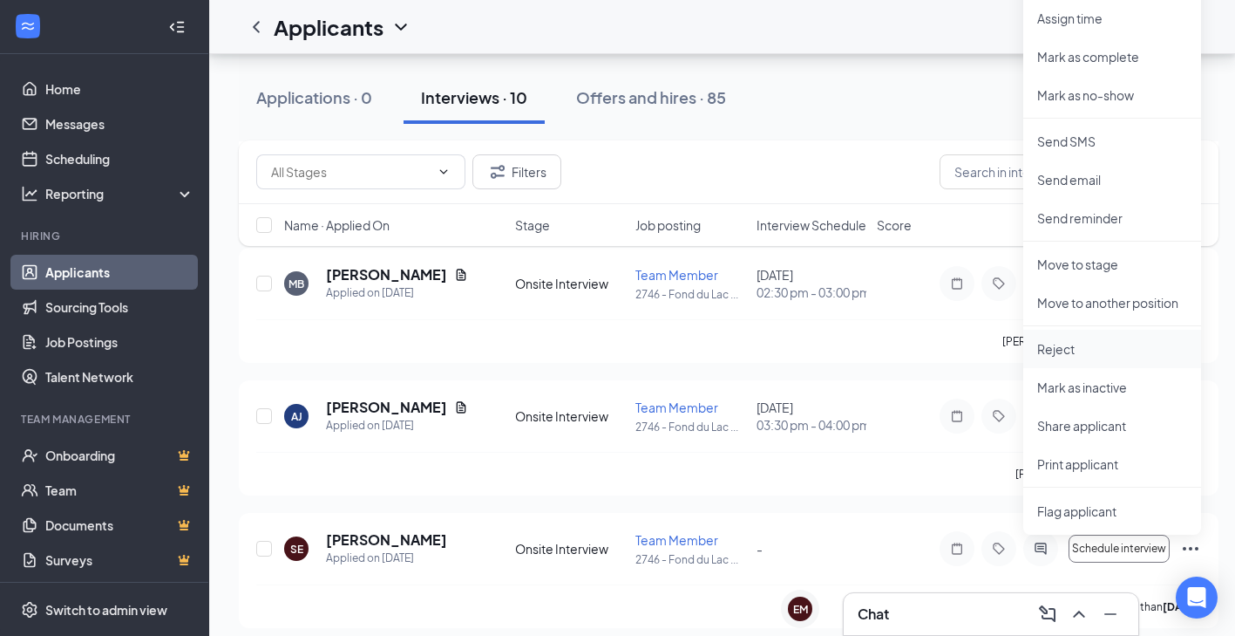  I want to click on a: OnboardingCrown, so click(119, 455).